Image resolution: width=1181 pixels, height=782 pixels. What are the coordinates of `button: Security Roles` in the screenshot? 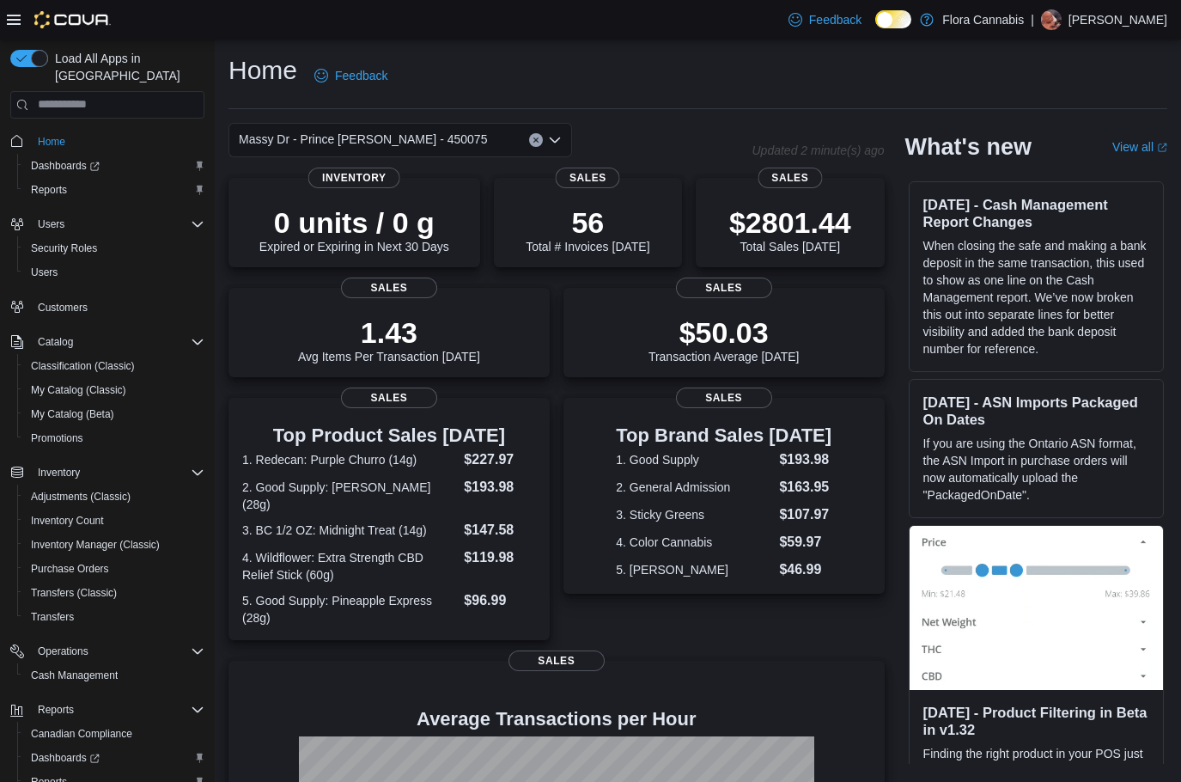 It's located at (114, 248).